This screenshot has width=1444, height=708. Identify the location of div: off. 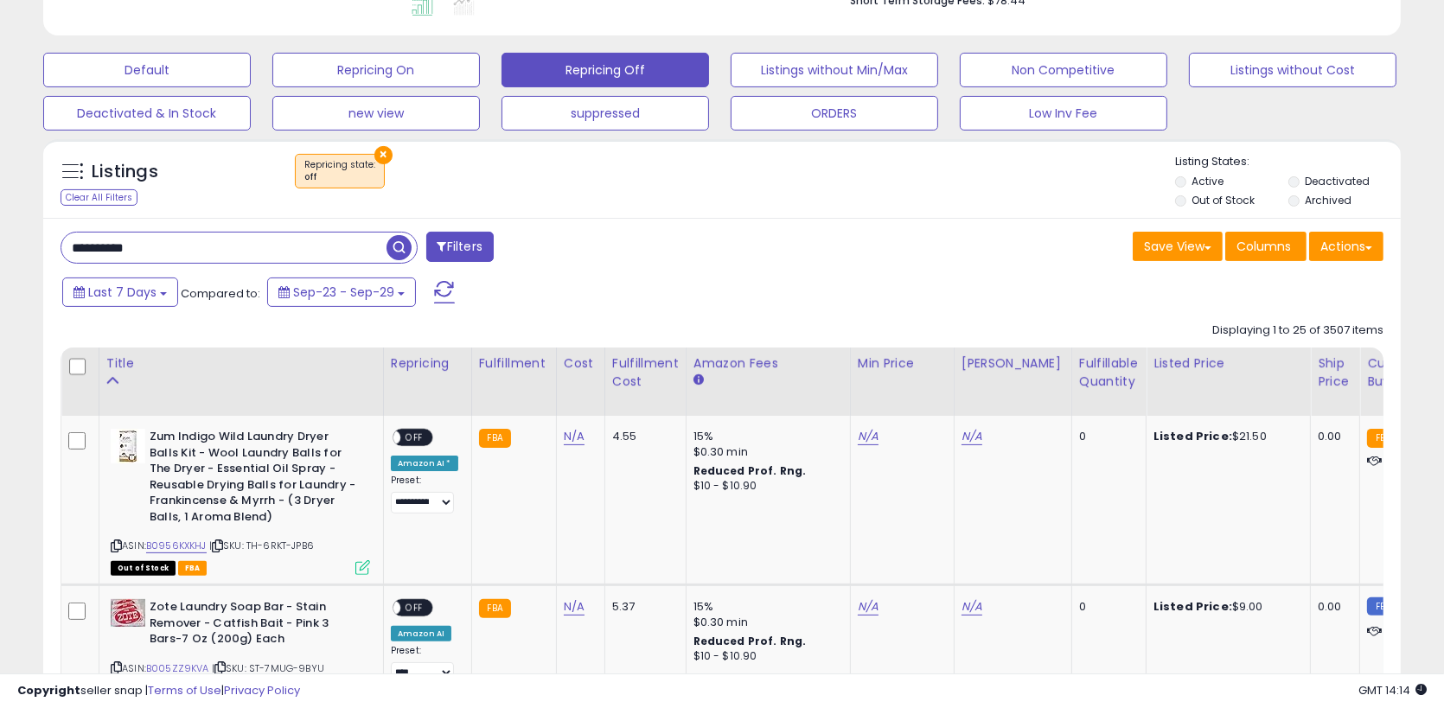
(340, 177).